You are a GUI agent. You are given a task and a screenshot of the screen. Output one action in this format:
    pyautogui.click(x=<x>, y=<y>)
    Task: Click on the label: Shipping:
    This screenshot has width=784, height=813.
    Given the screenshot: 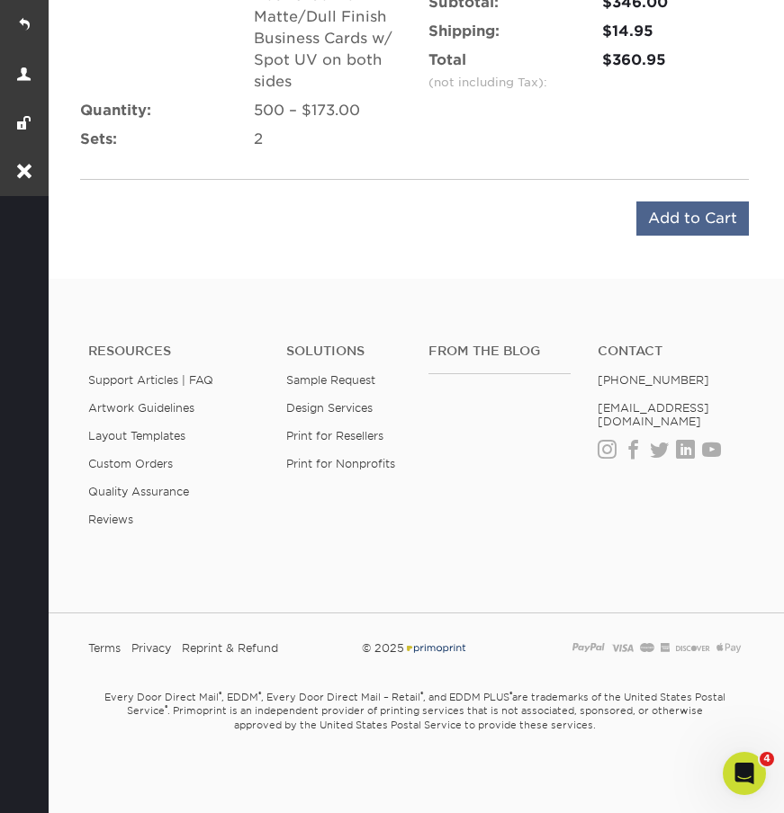 What is the action you would take?
    pyautogui.click(x=463, y=31)
    